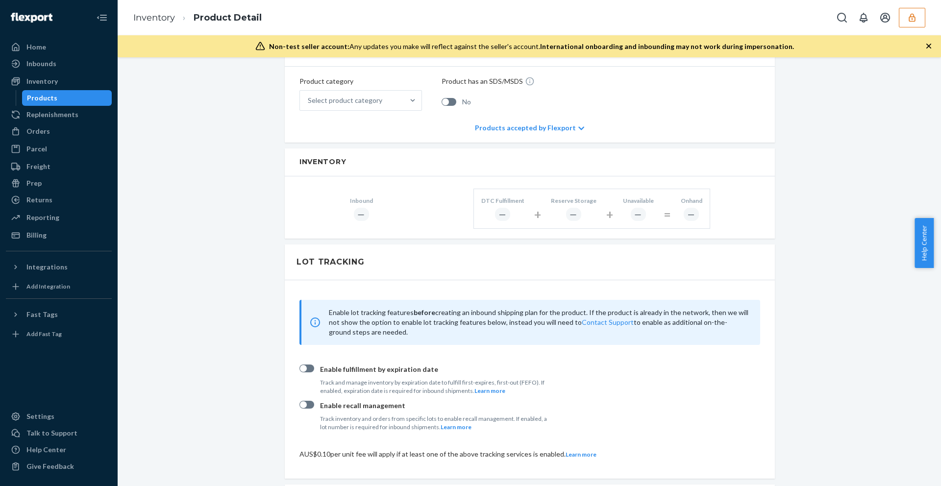 Image resolution: width=941 pixels, height=486 pixels. Describe the element at coordinates (44, 334) in the screenshot. I see `div: Add Fast Tag` at that location.